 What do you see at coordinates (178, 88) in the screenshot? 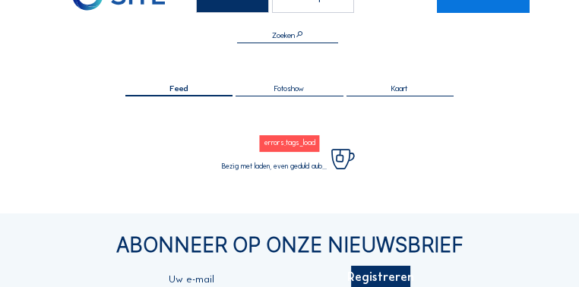
I see `span: Feed` at bounding box center [178, 88].